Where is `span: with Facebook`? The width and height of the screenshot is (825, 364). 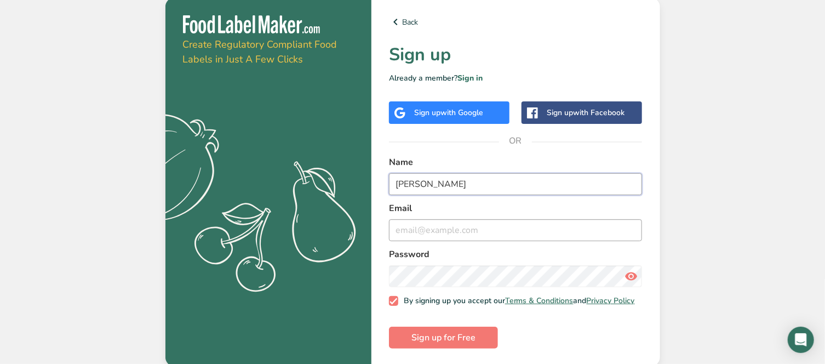
span: with Facebook is located at coordinates (599, 112).